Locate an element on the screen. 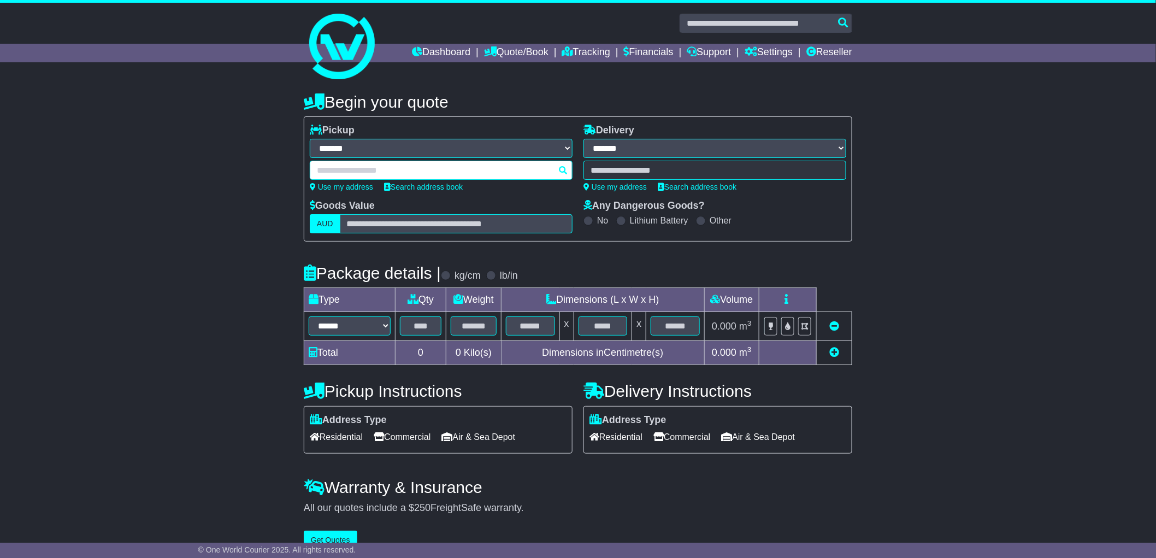  label: Lithium Battery is located at coordinates (659, 220).